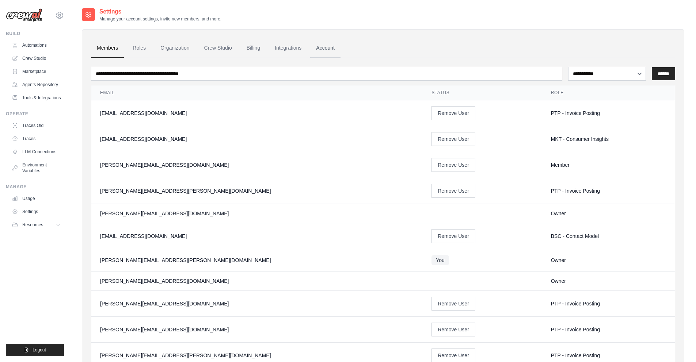 The height and width of the screenshot is (362, 696). Describe the element at coordinates (160, 12) in the screenshot. I see `h2: Settings` at that location.